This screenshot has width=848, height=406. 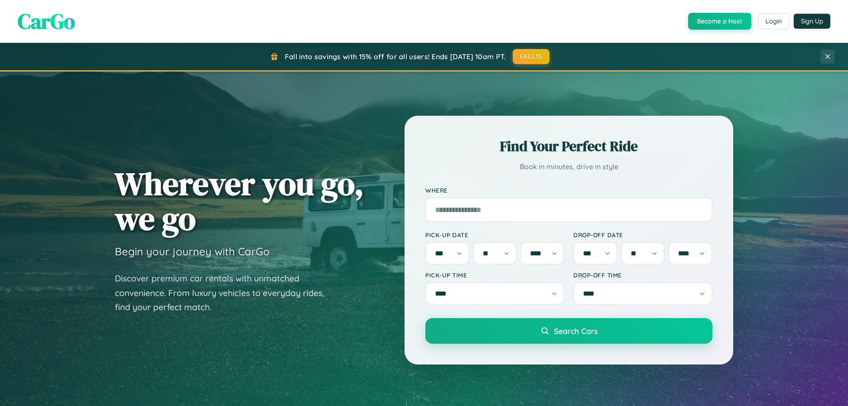 What do you see at coordinates (773, 21) in the screenshot?
I see `button: Login` at bounding box center [773, 21].